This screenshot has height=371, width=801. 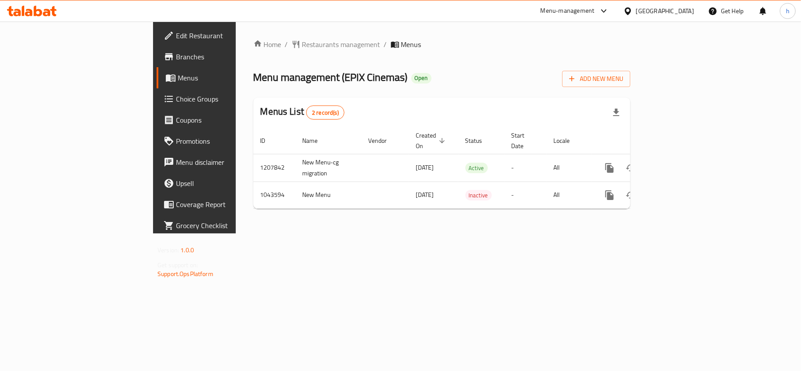 I want to click on a: Coverage Report, so click(x=222, y=204).